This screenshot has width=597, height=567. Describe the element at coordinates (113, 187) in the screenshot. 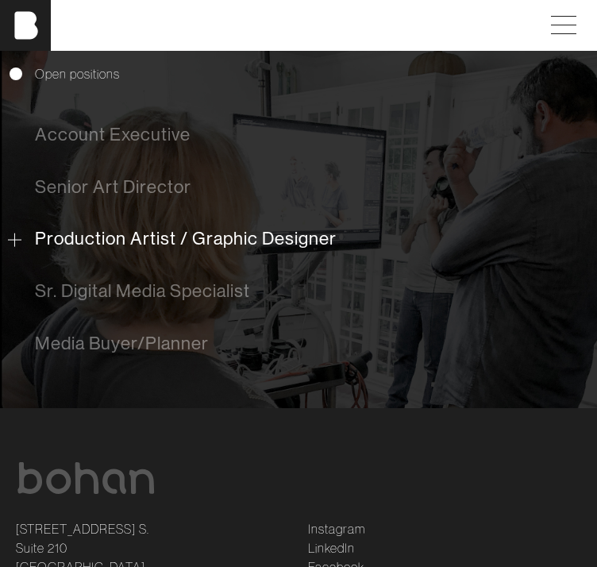

I see `span: Senior Art Director` at that location.